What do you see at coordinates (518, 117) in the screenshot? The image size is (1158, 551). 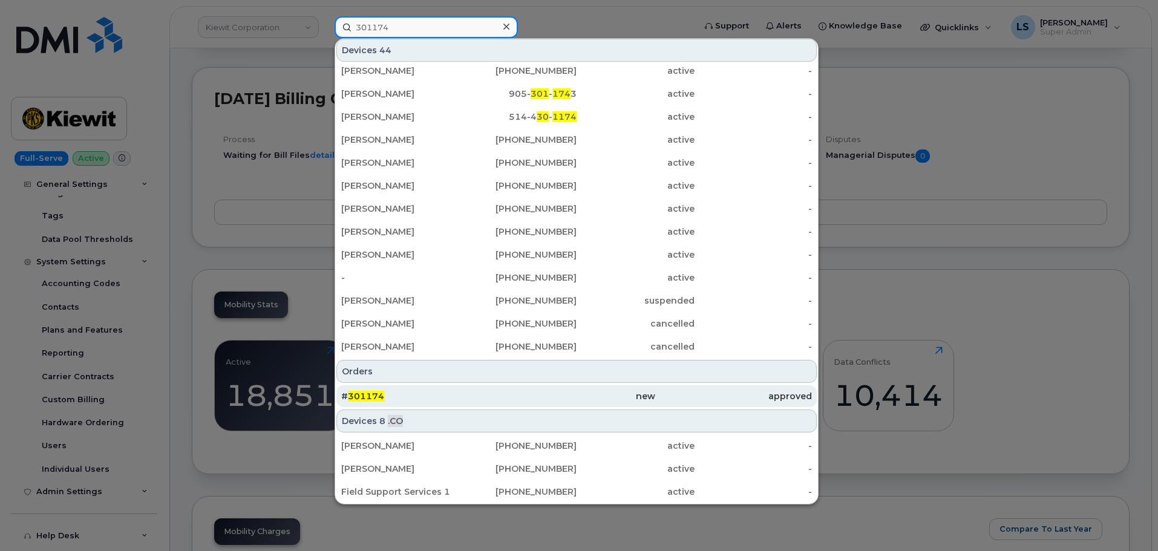 I see `div: 514-4 -` at bounding box center [518, 117].